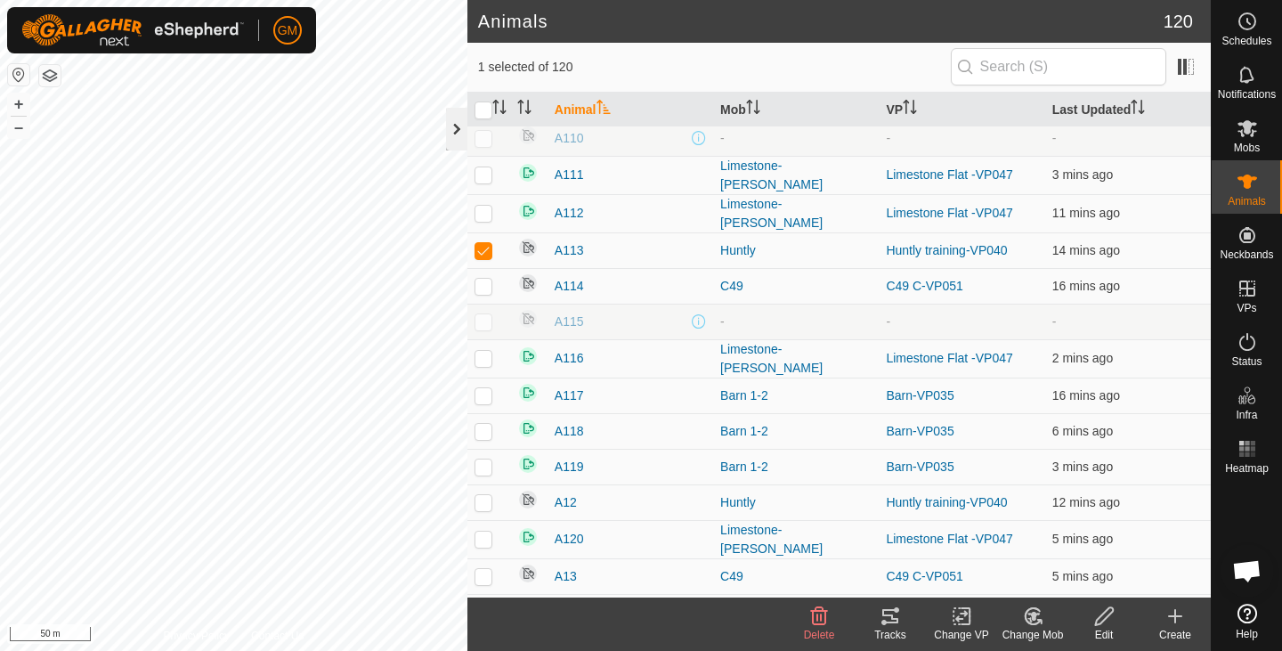 This screenshot has width=1282, height=651. I want to click on span: Mobs, so click(1247, 148).